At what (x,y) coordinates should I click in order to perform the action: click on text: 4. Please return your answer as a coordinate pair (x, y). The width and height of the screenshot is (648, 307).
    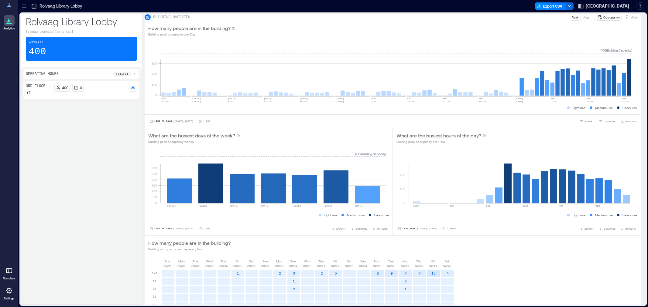
    Looking at the image, I should click on (447, 273).